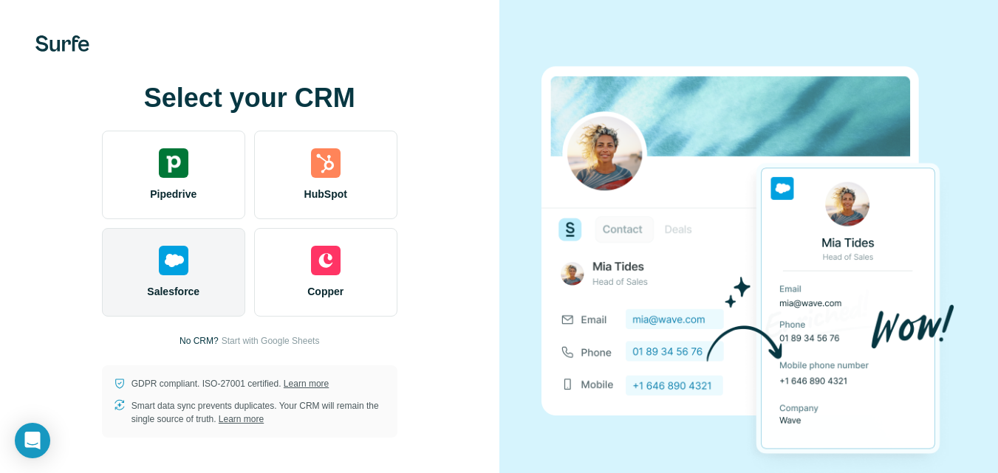  Describe the element at coordinates (174, 163) in the screenshot. I see `img: pipedrive's logo` at that location.